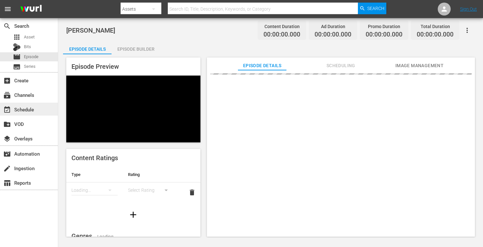 This screenshot has width=483, height=247. Describe the element at coordinates (7, 124) in the screenshot. I see `span: VOD` at that location.